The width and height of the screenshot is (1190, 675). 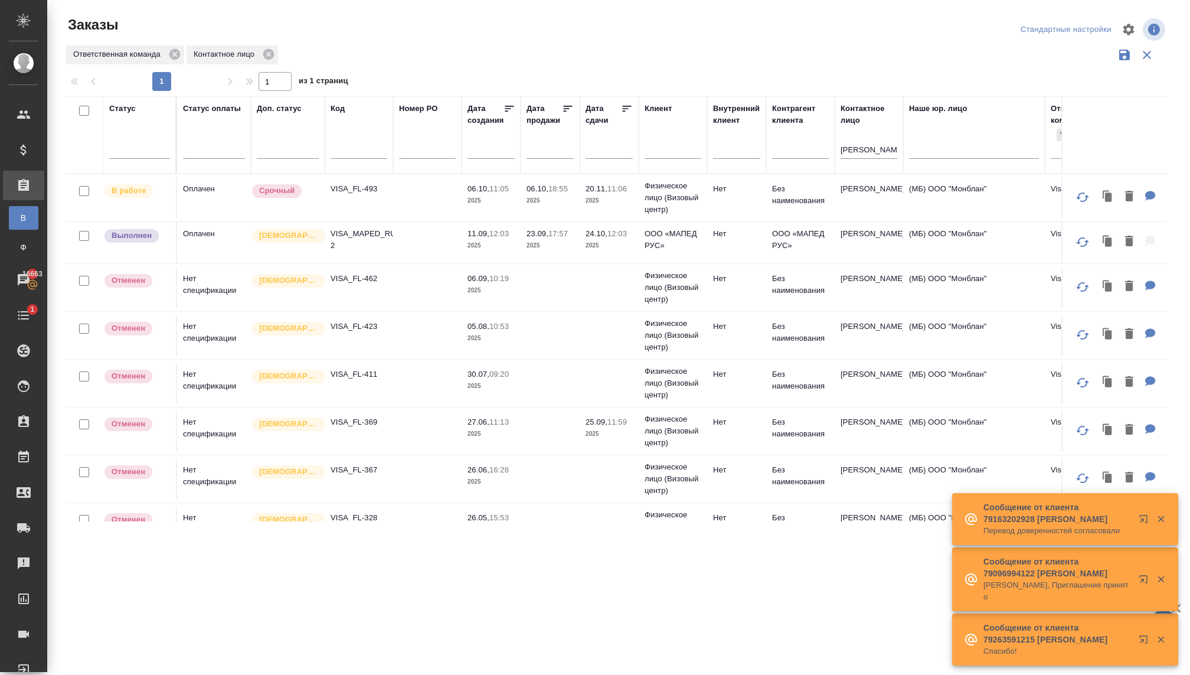 What do you see at coordinates (658, 109) in the screenshot?
I see `div: Клиент` at bounding box center [658, 109].